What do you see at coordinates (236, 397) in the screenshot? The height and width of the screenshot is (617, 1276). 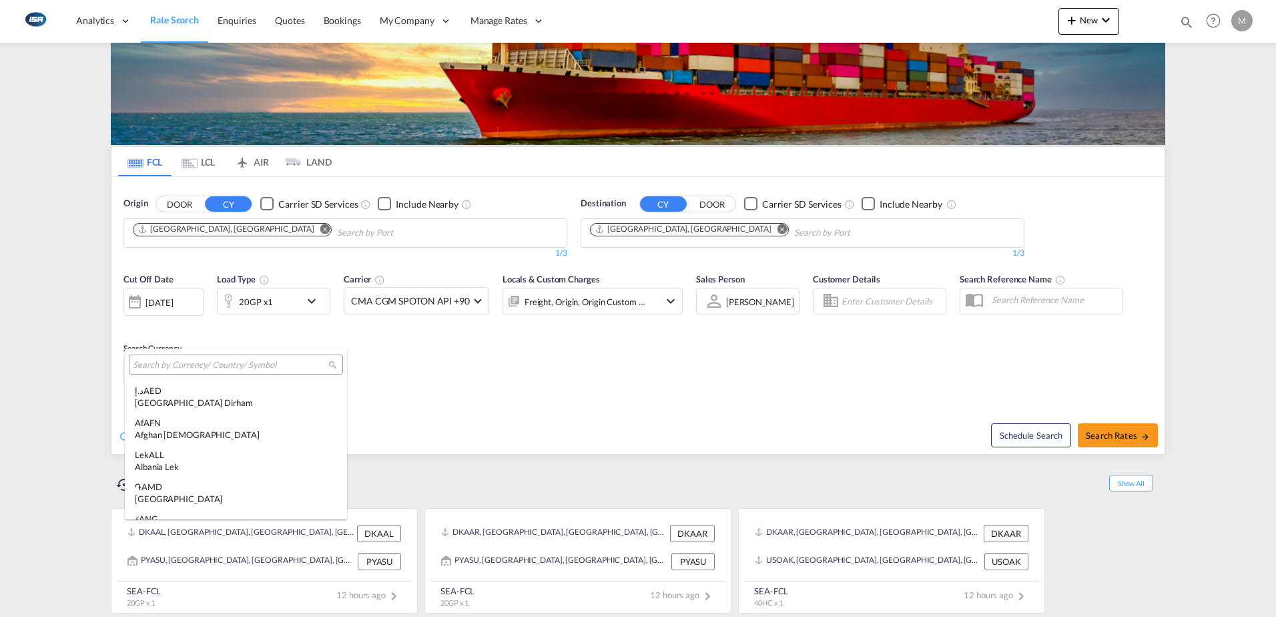 I see `div: AED` at bounding box center [236, 397].